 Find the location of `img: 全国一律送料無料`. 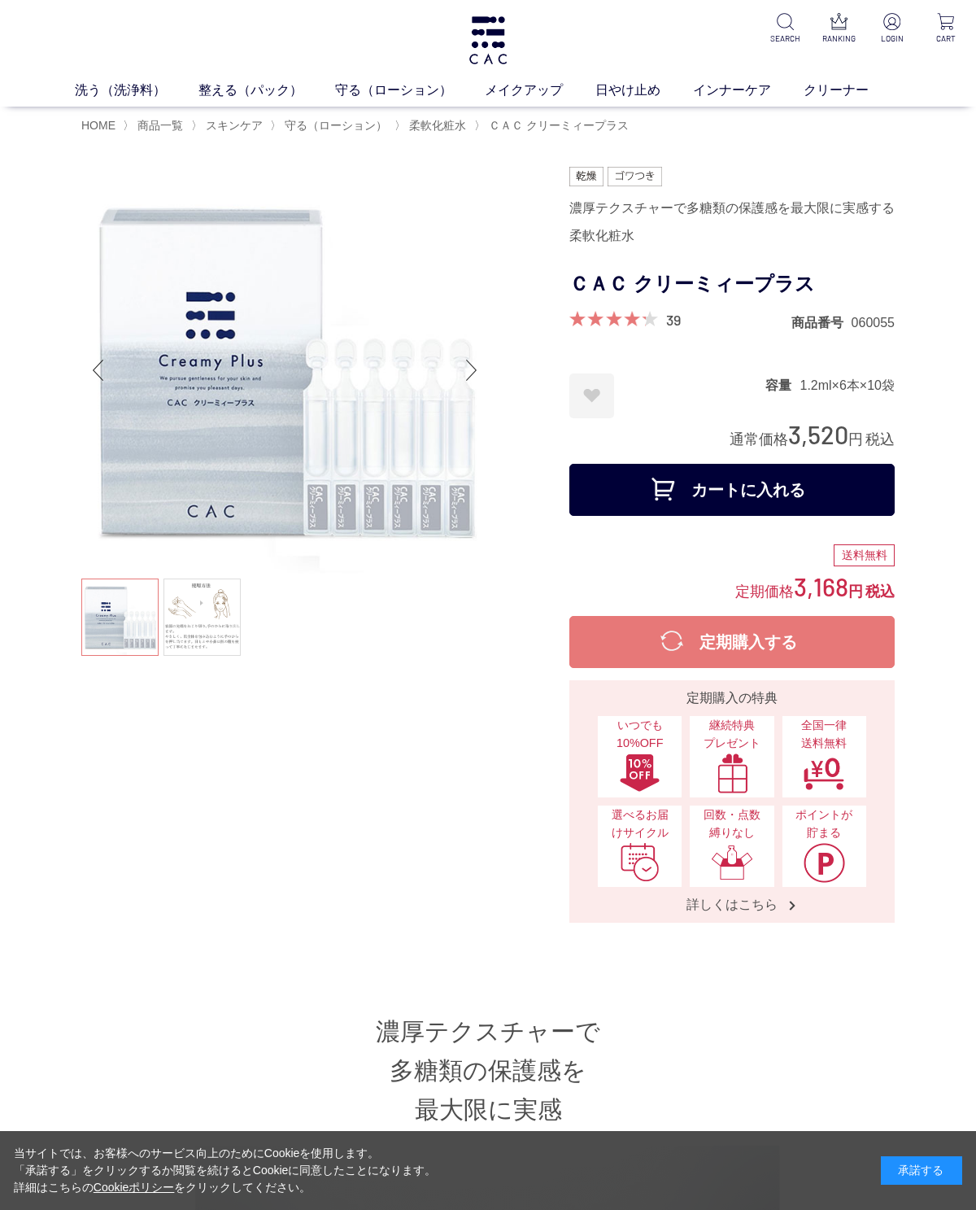

img: 全国一律送料無料 is located at coordinates (824, 773).